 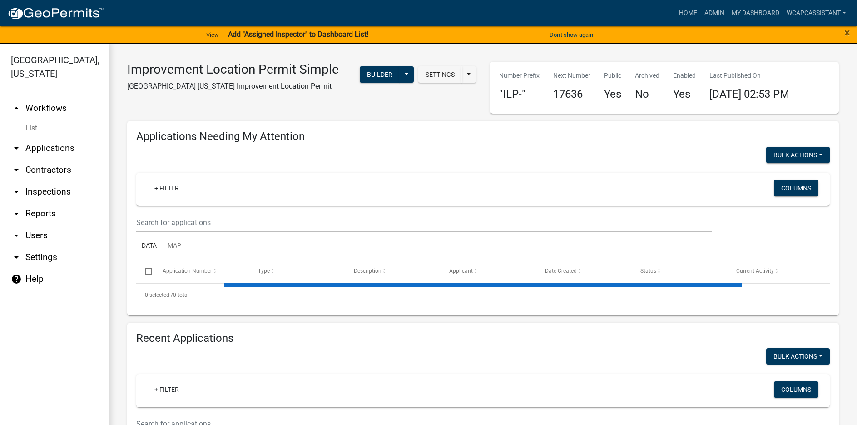 What do you see at coordinates (775, 271) in the screenshot?
I see `datatable-header-cell: Current Activity` at bounding box center [775, 271].